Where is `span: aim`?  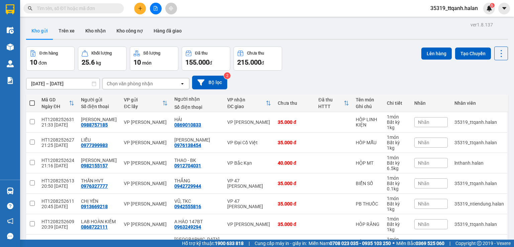 span: aim is located at coordinates (171, 8).